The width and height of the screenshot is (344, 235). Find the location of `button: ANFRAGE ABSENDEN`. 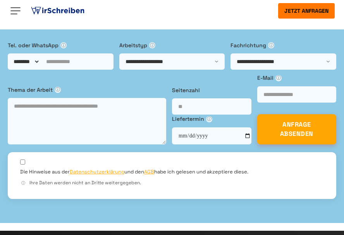

button: ANFRAGE ABSENDEN is located at coordinates (297, 129).